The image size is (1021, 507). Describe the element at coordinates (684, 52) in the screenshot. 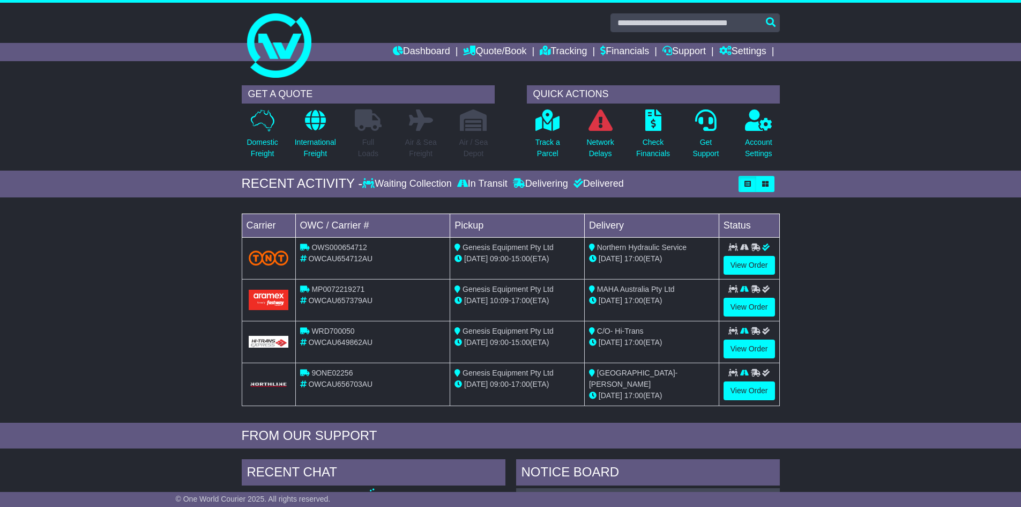

I see `a: Support` at that location.